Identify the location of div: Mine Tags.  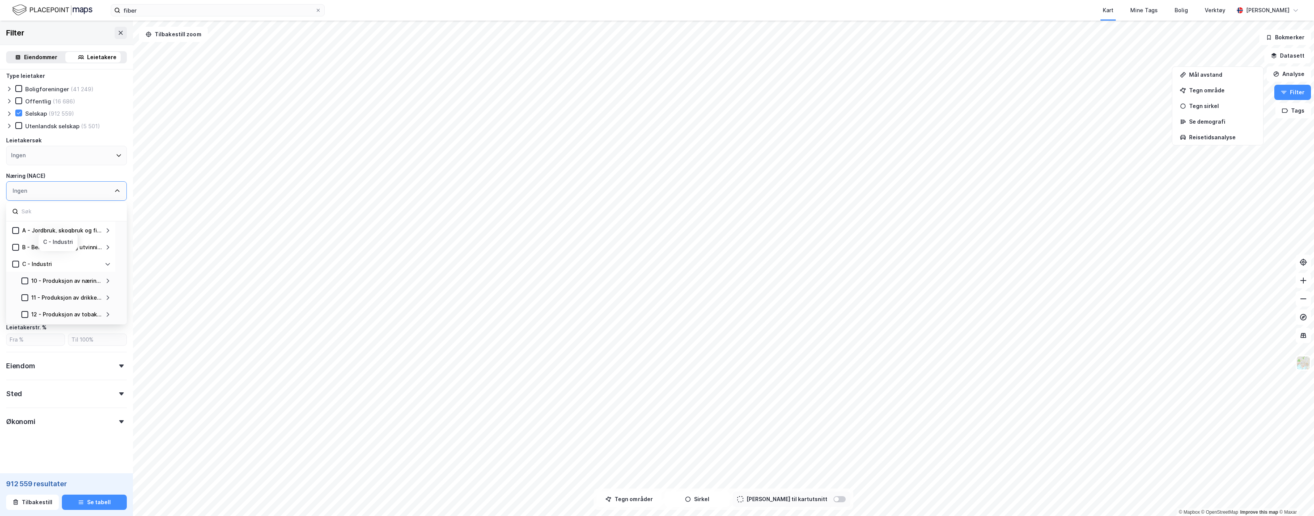
(1144, 10).